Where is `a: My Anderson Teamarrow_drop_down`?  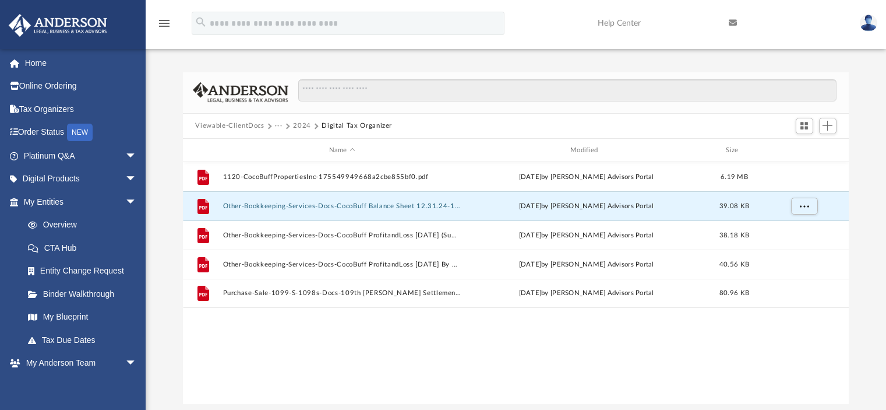
a: My Anderson Teamarrow_drop_down is located at coordinates (78, 363).